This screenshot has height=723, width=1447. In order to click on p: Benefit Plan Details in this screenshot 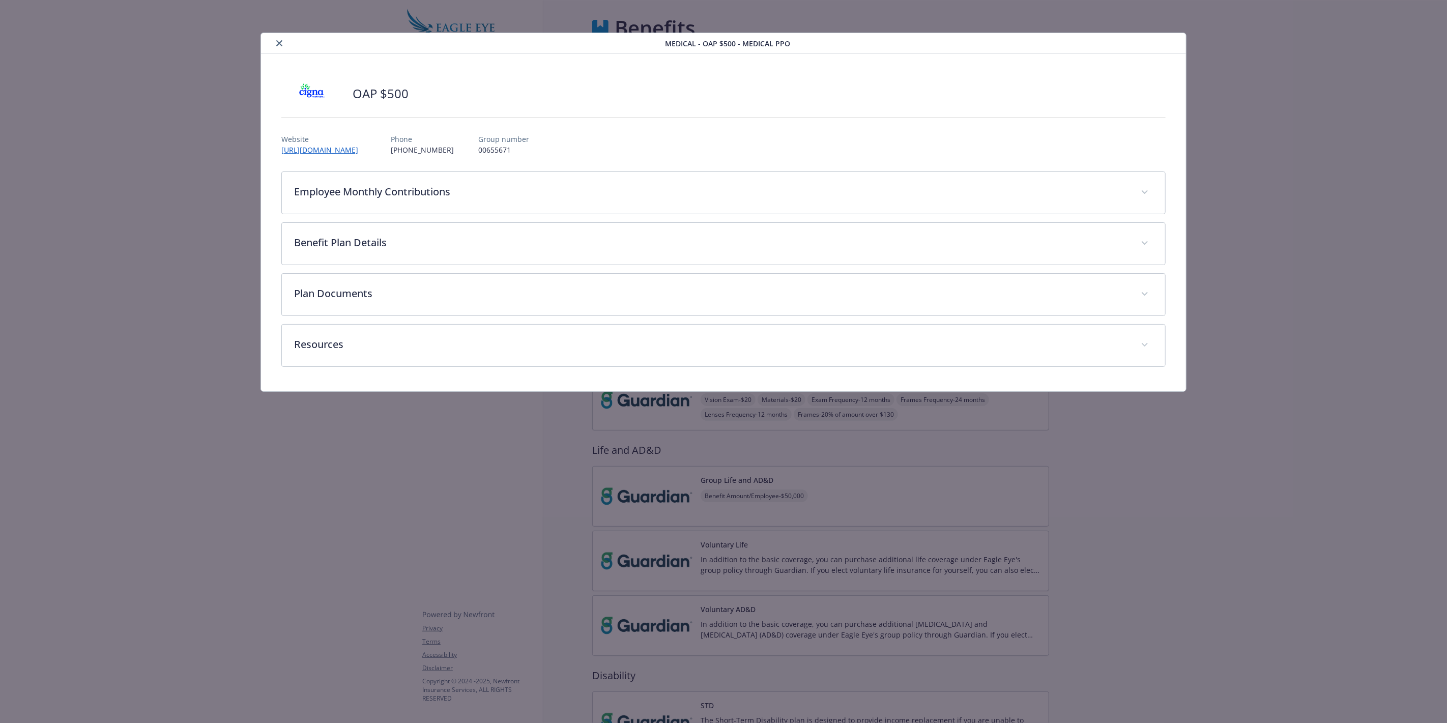, I will do `click(711, 243)`.